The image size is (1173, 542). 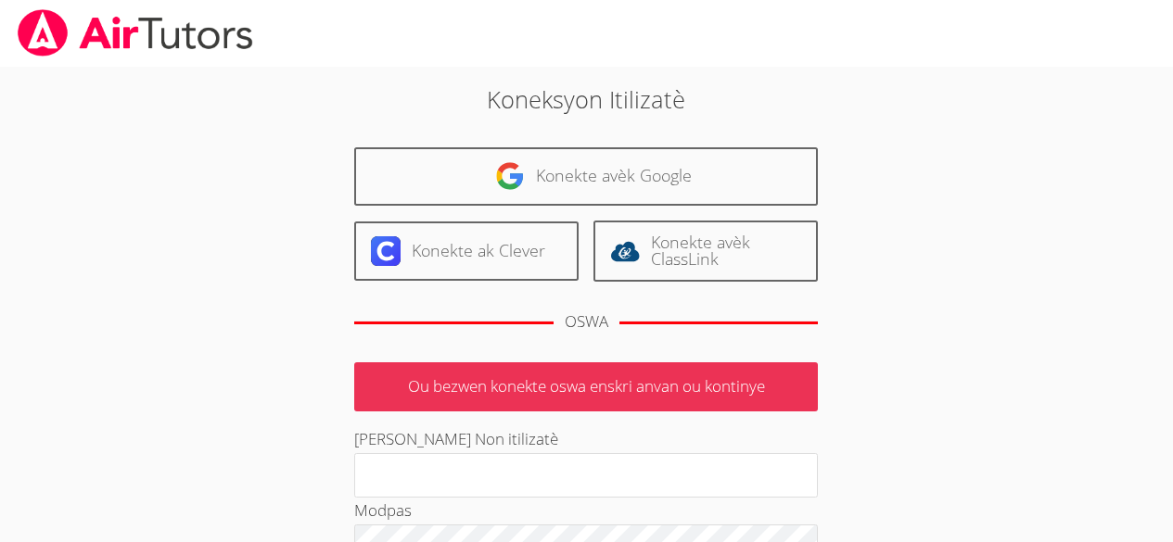 What do you see at coordinates (586, 386) in the screenshot?
I see `font: Ou bezwen konekte oswa enskri anvan ou kontinye` at bounding box center [586, 386].